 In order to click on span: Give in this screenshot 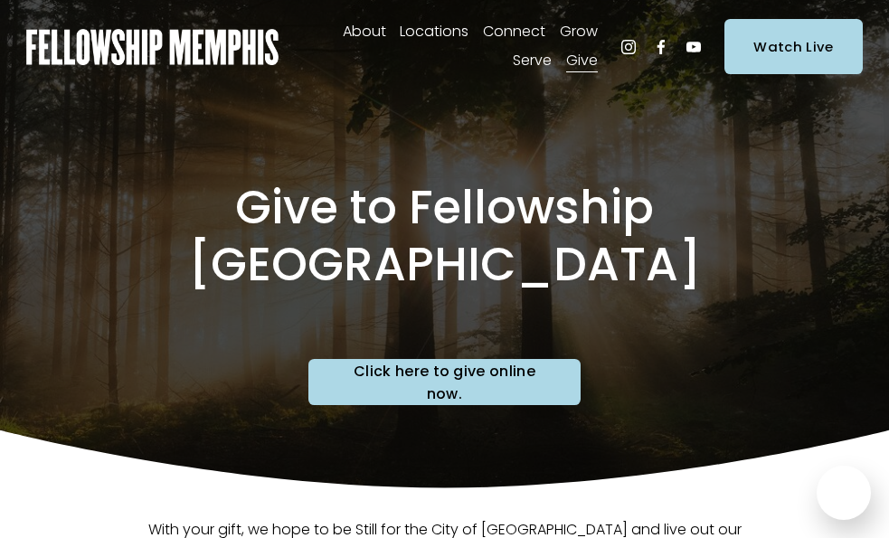, I will do `click(581, 61)`.